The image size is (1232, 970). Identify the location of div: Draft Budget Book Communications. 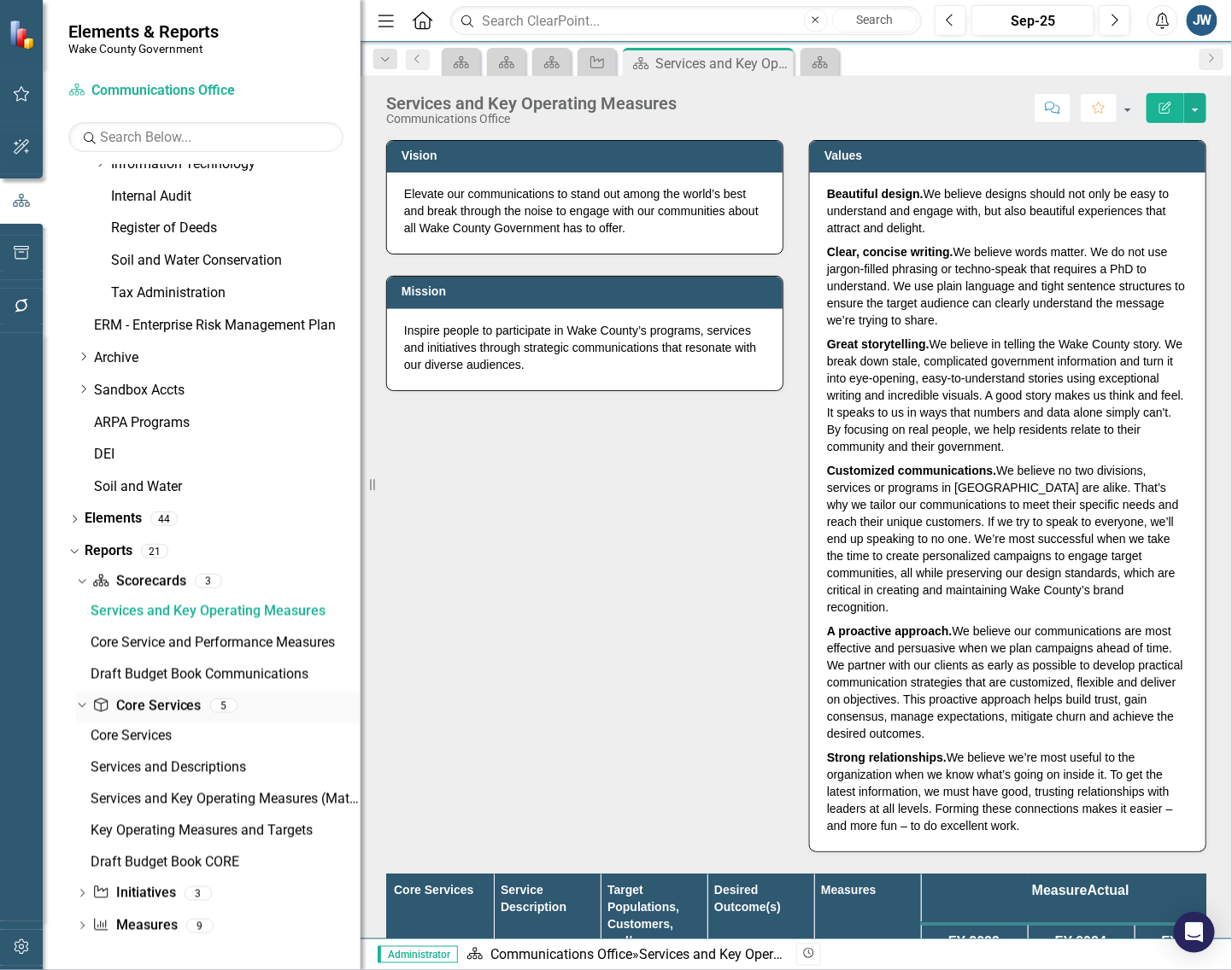
(225, 674).